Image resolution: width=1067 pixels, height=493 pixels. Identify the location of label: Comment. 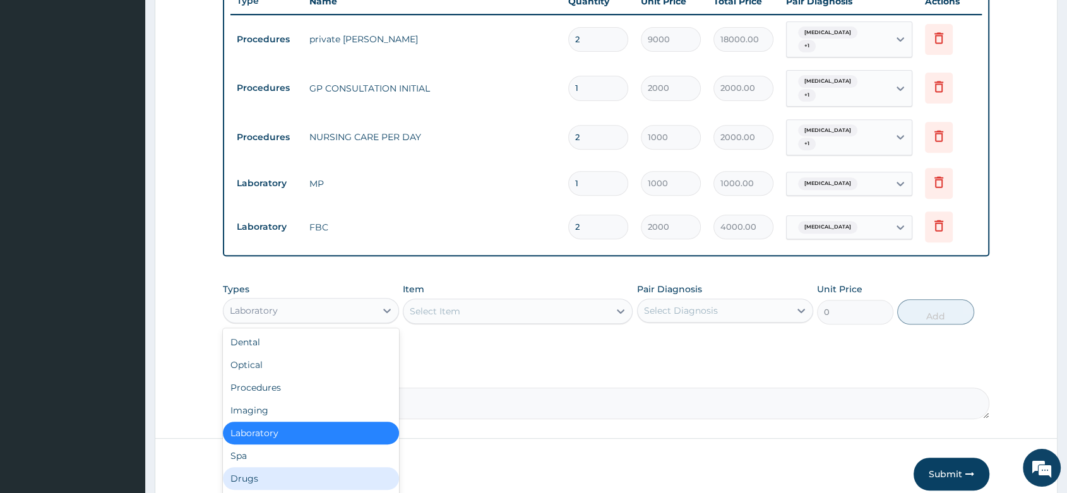
(606, 375).